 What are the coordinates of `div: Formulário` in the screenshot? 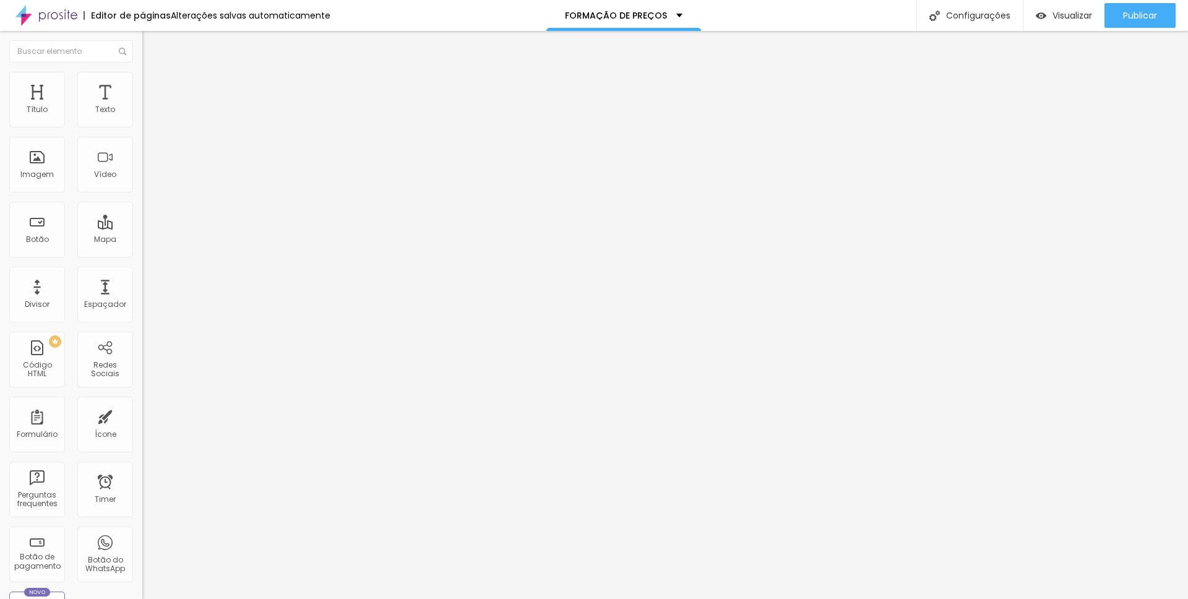 It's located at (37, 434).